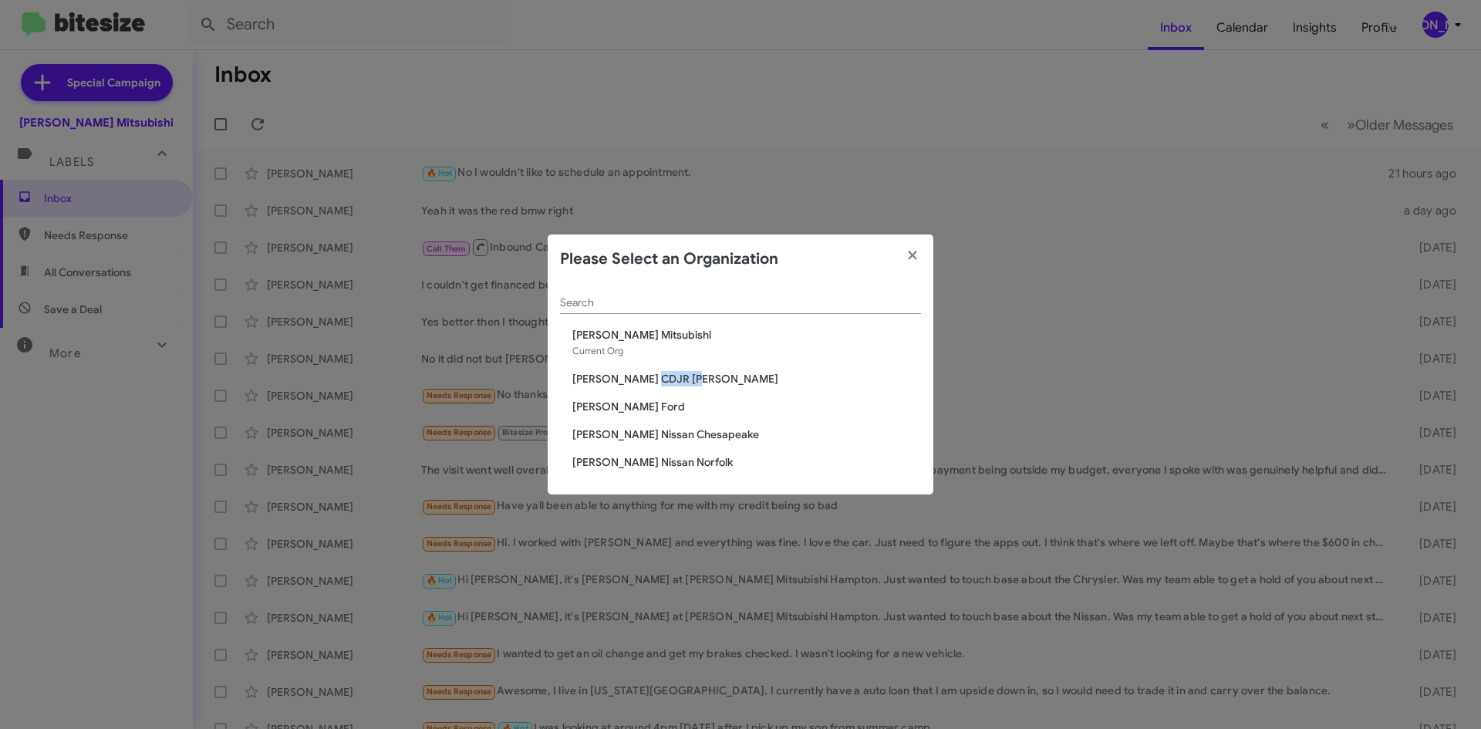 Image resolution: width=1481 pixels, height=729 pixels. Describe the element at coordinates (598, 350) in the screenshot. I see `span: Current Org` at that location.